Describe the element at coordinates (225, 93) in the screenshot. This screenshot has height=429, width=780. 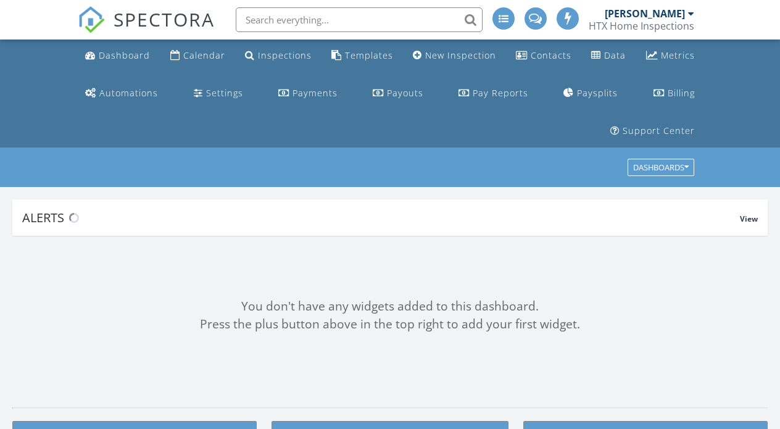
I see `div: Settings` at that location.